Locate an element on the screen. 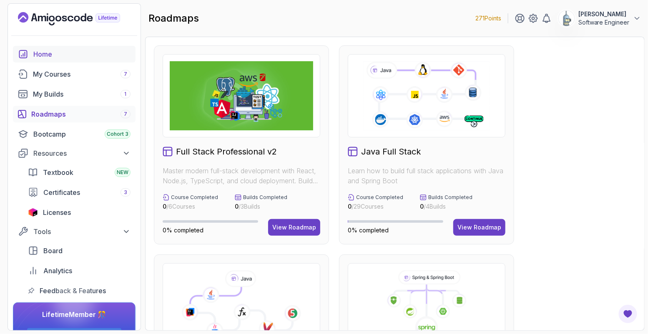  a: board is located at coordinates (79, 251).